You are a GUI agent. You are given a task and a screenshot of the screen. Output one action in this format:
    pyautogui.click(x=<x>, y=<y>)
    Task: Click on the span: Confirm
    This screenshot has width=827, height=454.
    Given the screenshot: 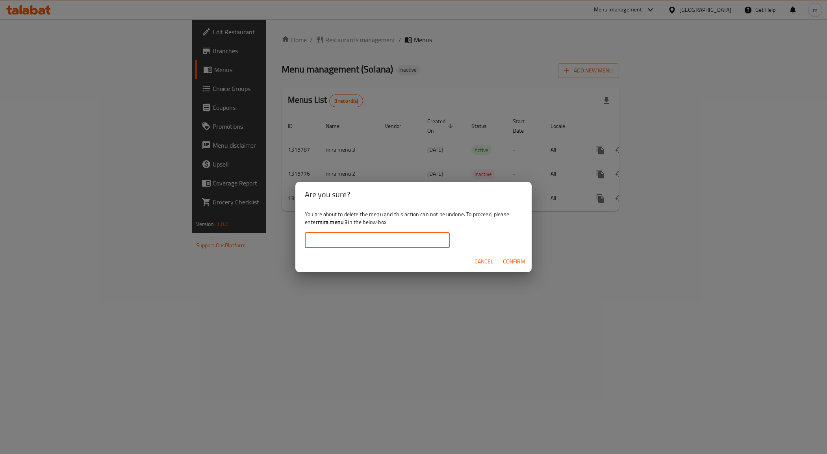 What is the action you would take?
    pyautogui.click(x=514, y=262)
    